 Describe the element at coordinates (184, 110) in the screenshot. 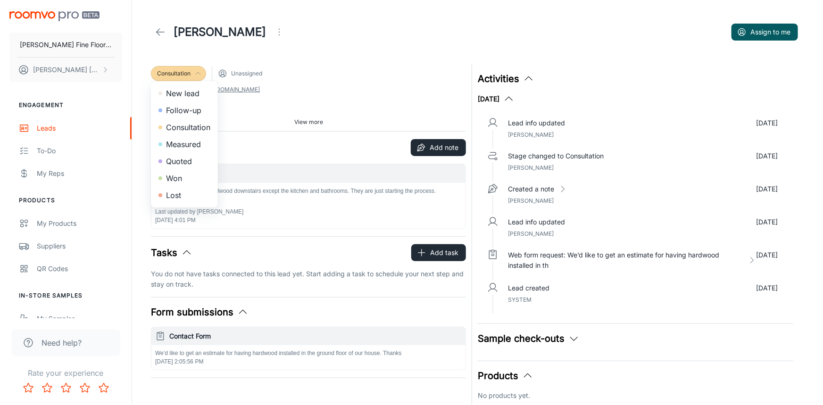

I see `li: Follow-up` at that location.